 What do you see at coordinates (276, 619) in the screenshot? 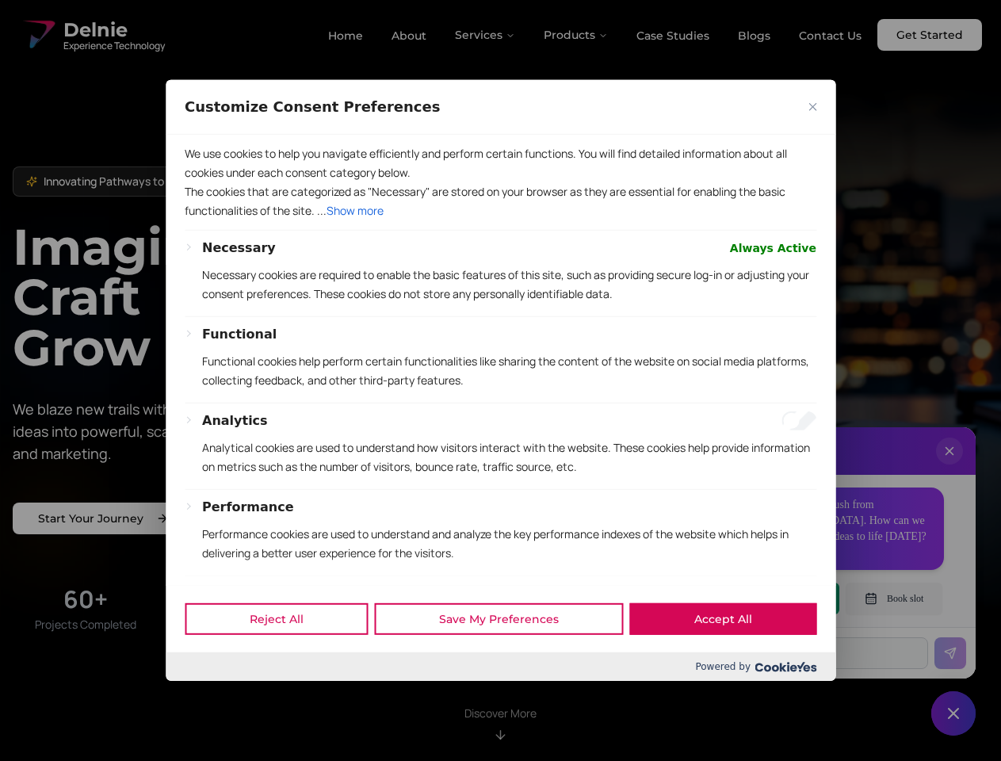
I see `button: Reject All` at bounding box center [276, 619].